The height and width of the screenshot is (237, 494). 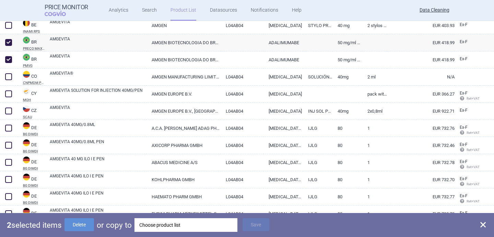 I want to click on abbr: INAMI RPS — National Institute for Health Disability Insurance, Belgium. Programme web - Médicame..., so click(x=34, y=32).